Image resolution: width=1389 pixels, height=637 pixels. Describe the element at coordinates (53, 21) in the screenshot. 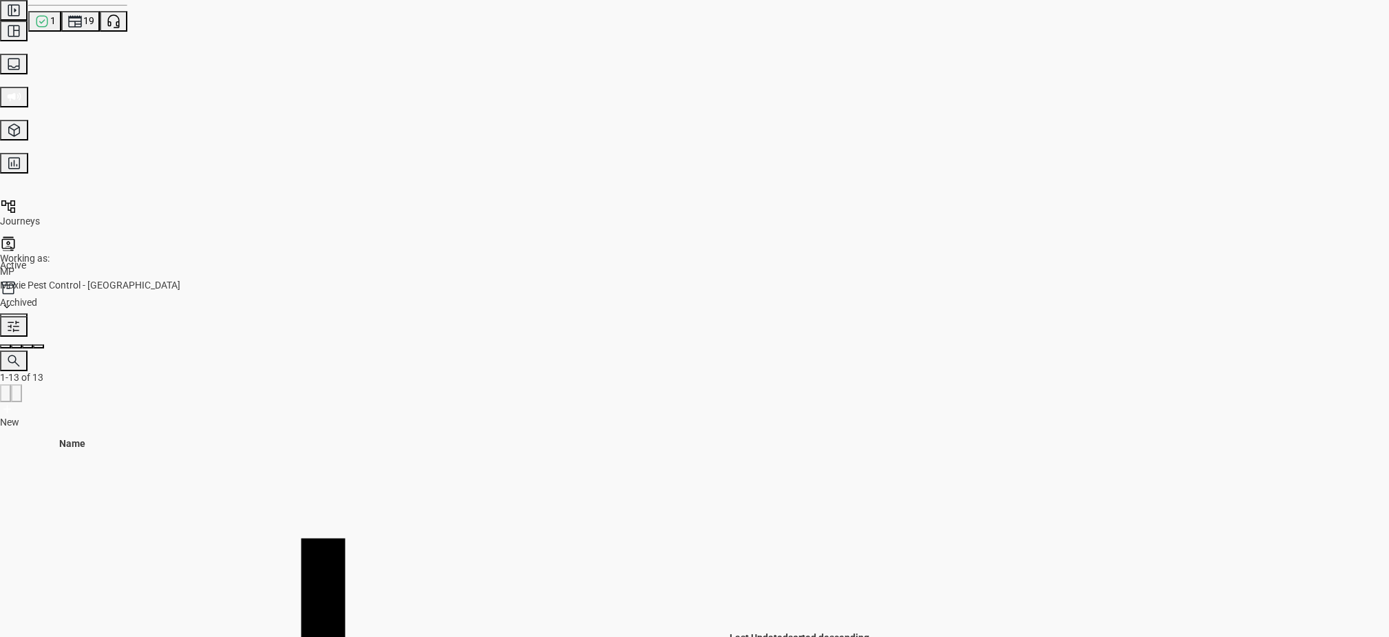

I see `span: 1` at that location.